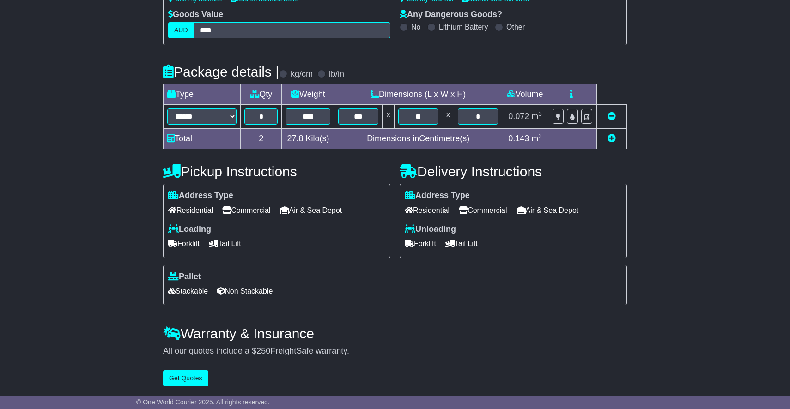  What do you see at coordinates (308, 95) in the screenshot?
I see `td: Weight` at bounding box center [308, 95].